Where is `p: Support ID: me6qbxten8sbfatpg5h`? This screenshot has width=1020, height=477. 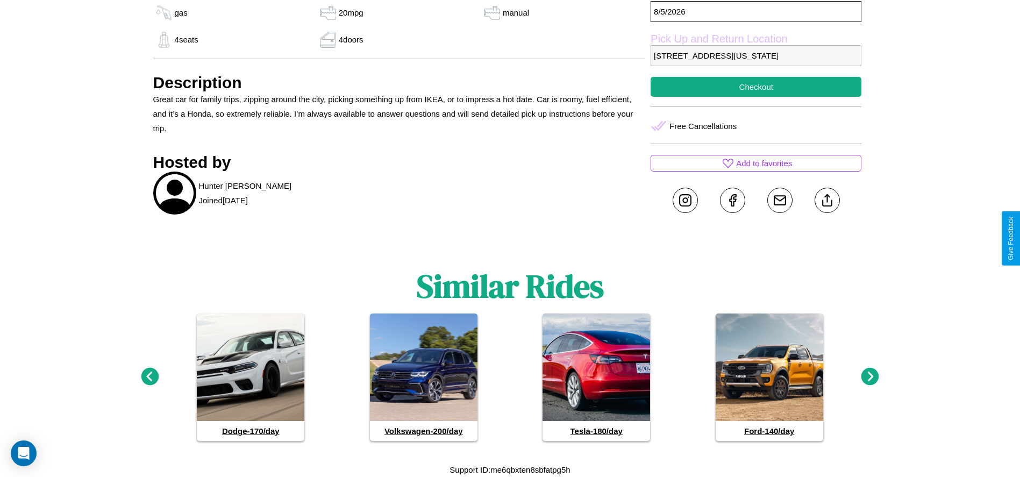 p: Support ID: me6qbxten8sbfatpg5h is located at coordinates (510, 469).